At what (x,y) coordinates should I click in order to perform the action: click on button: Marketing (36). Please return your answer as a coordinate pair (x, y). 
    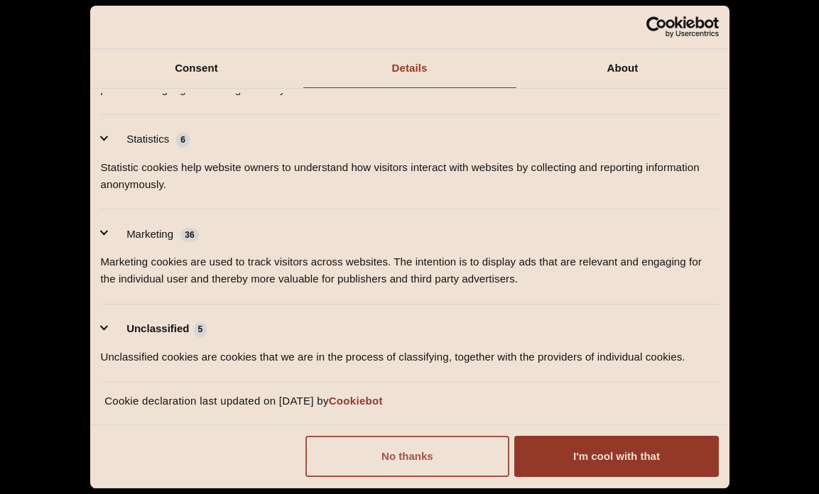
    Looking at the image, I should click on (154, 234).